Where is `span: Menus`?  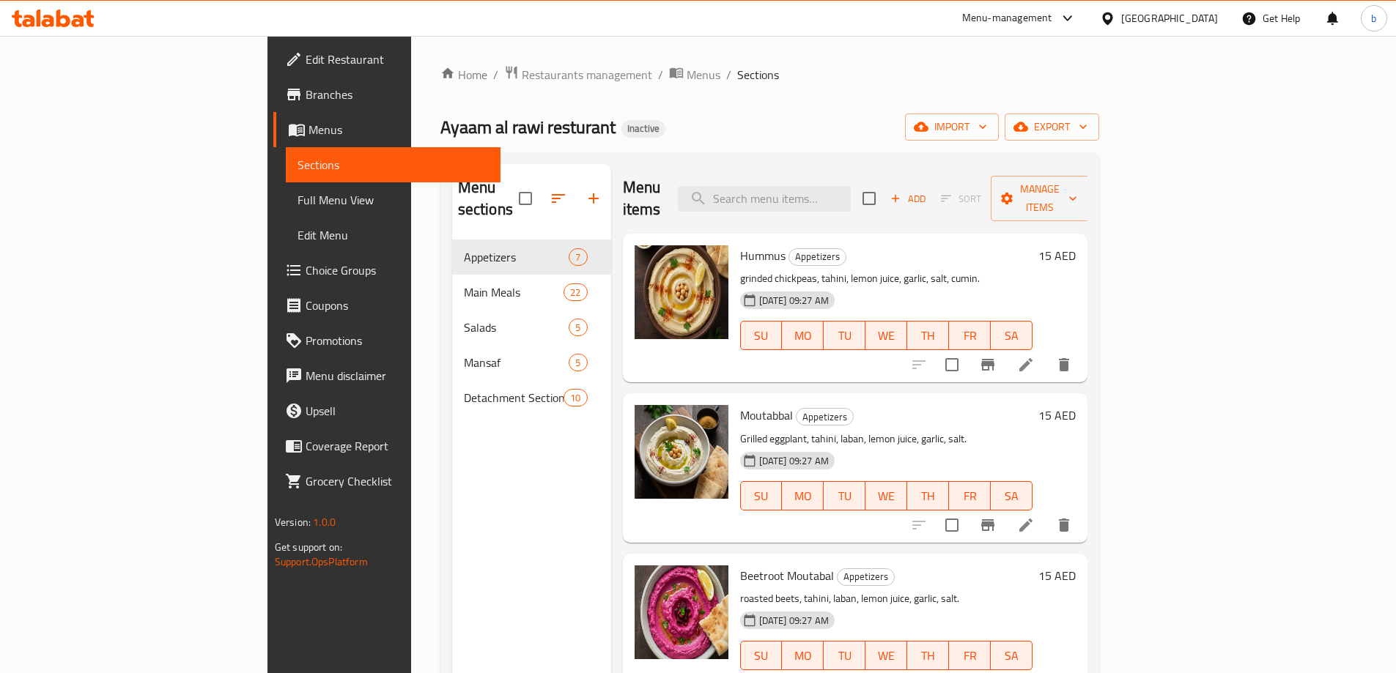 span: Menus is located at coordinates (399, 130).